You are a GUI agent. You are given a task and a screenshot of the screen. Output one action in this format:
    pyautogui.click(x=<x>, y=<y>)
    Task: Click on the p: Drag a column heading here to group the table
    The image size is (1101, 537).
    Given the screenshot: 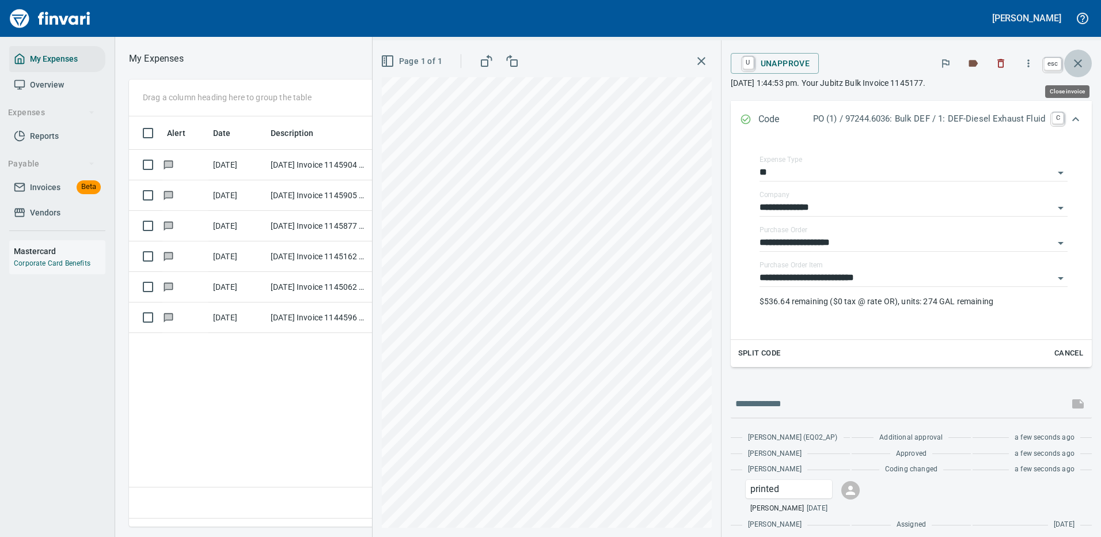 What is the action you would take?
    pyautogui.click(x=227, y=97)
    